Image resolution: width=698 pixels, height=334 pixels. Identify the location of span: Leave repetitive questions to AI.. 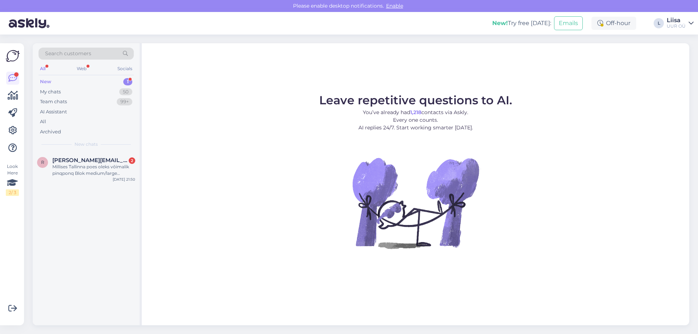
(415, 100).